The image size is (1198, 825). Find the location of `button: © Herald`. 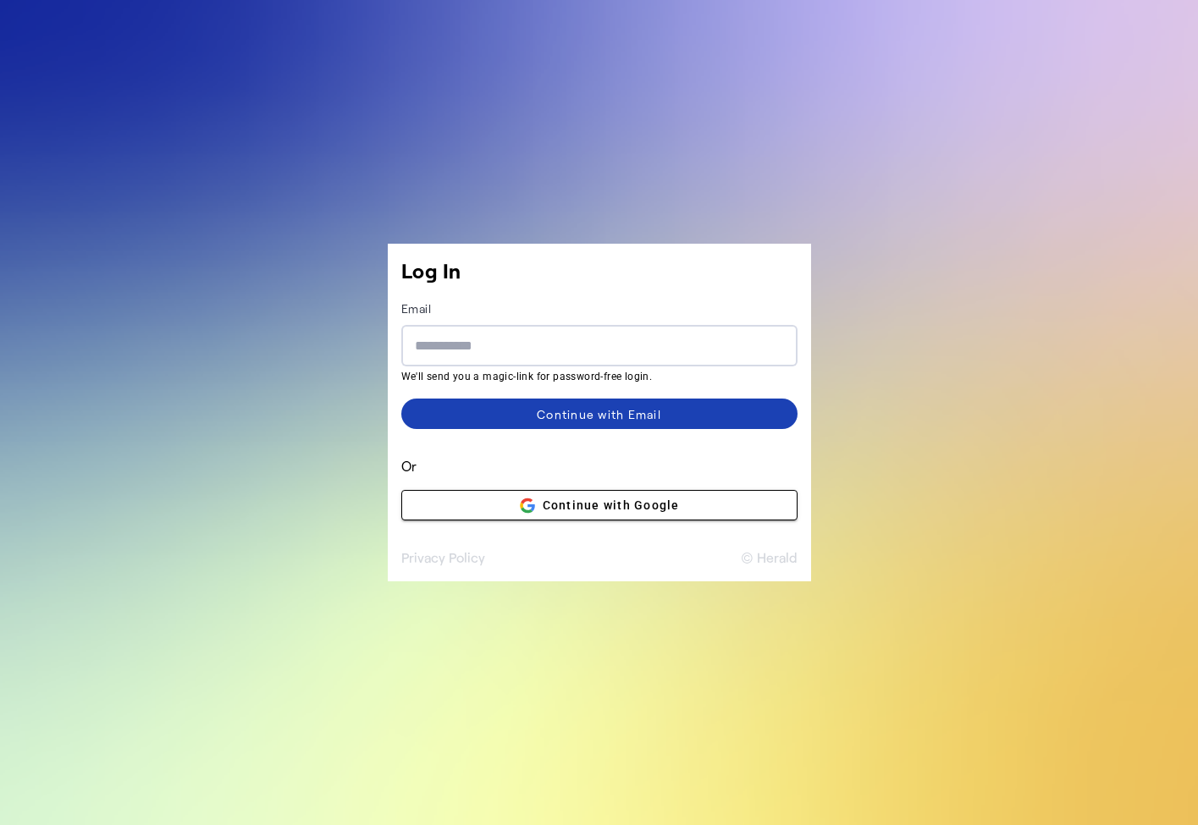

button: © Herald is located at coordinates (769, 558).